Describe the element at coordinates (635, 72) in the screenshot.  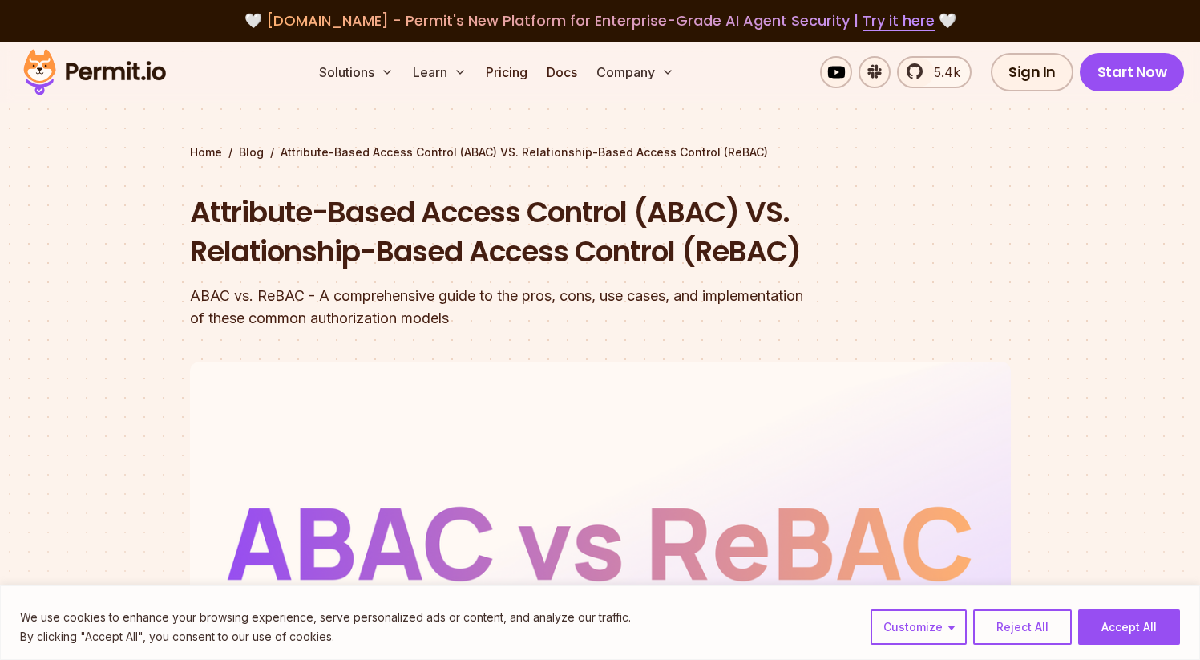
I see `button: Company` at that location.